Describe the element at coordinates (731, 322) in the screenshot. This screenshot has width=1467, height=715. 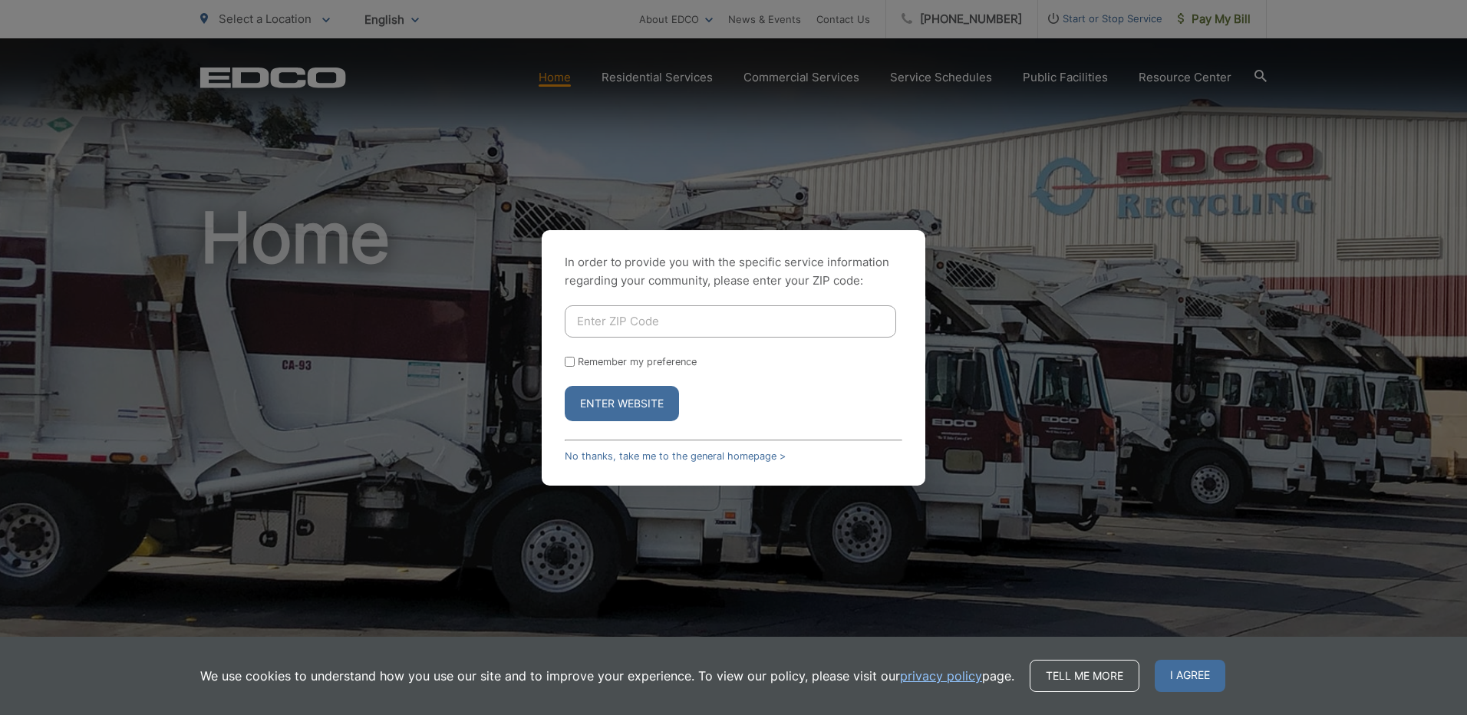
I see `input: Enter ZIP Code` at that location.